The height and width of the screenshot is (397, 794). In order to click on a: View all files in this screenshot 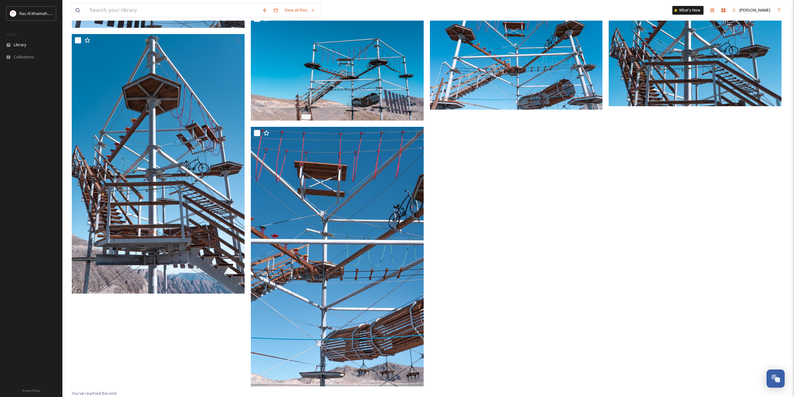, I will do `click(300, 10)`.